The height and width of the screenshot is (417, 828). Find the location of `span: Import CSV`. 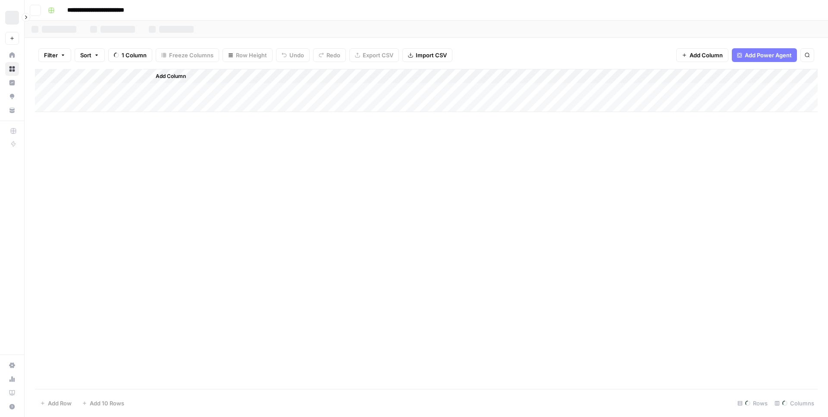

span: Import CSV is located at coordinates (431, 55).